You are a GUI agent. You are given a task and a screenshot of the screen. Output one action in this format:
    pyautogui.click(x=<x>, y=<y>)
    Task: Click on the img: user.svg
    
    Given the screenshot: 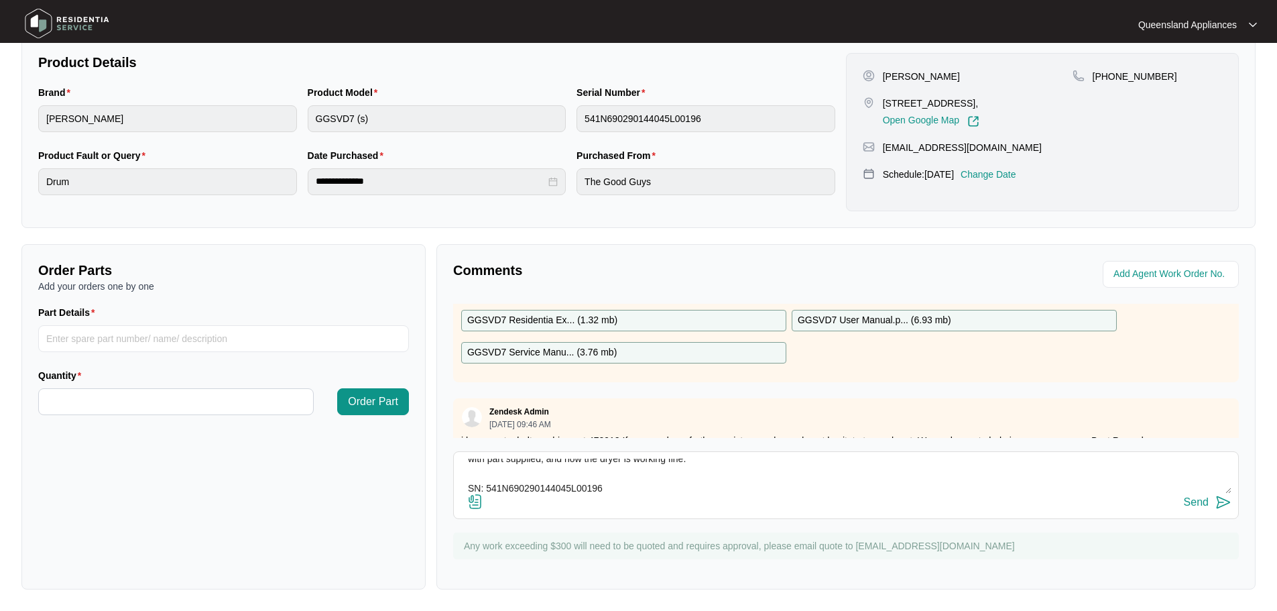 What is the action you would take?
    pyautogui.click(x=472, y=417)
    